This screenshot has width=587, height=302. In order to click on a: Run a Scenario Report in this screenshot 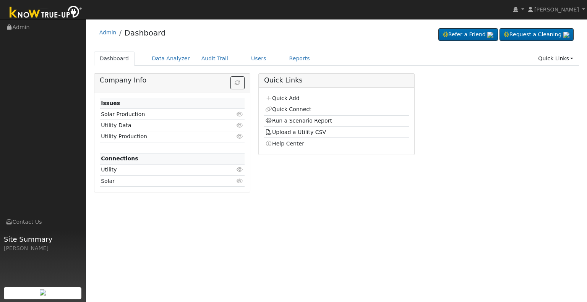, I will do `click(298, 121)`.